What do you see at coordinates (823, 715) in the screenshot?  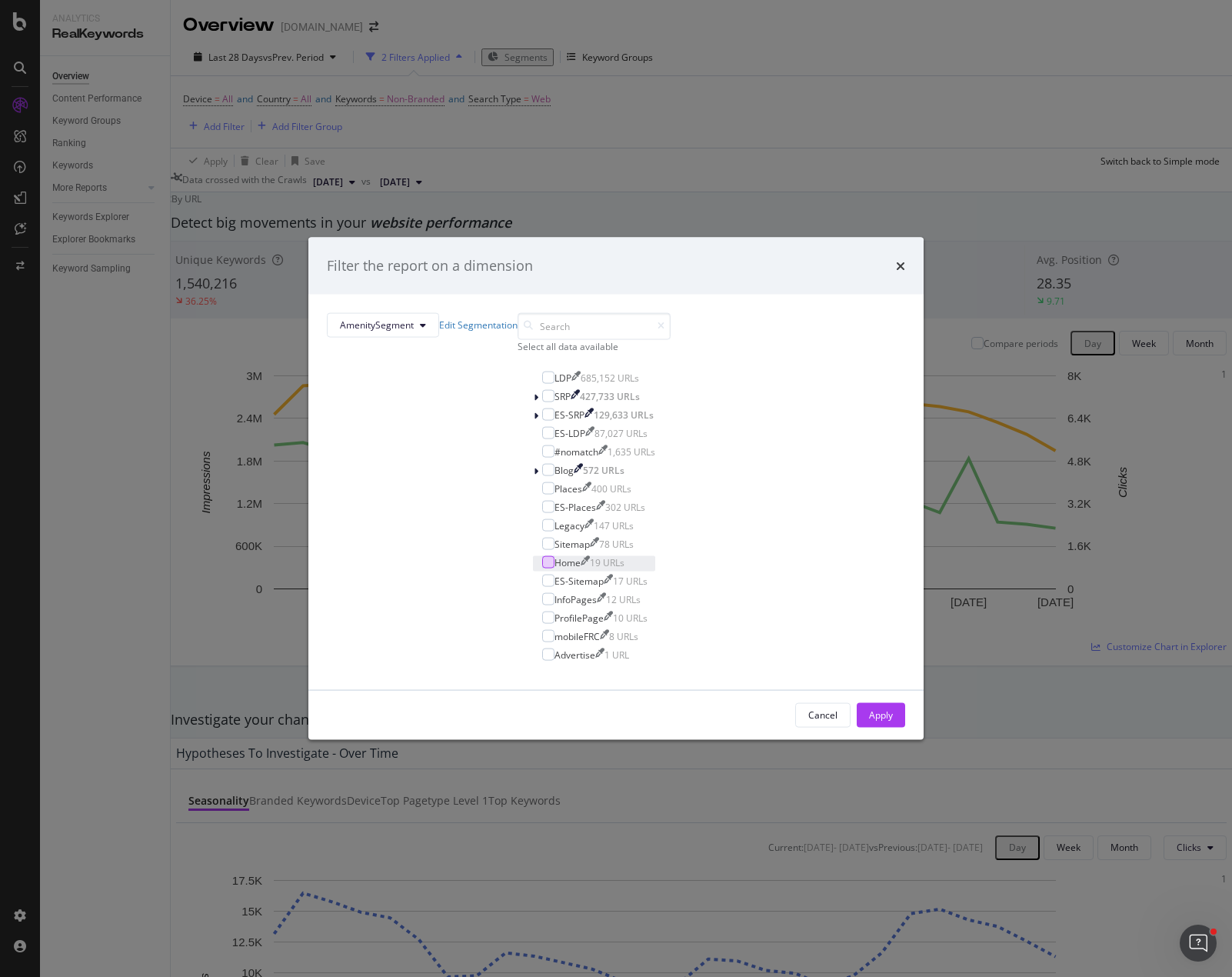 I see `div: Cancel` at bounding box center [823, 715].